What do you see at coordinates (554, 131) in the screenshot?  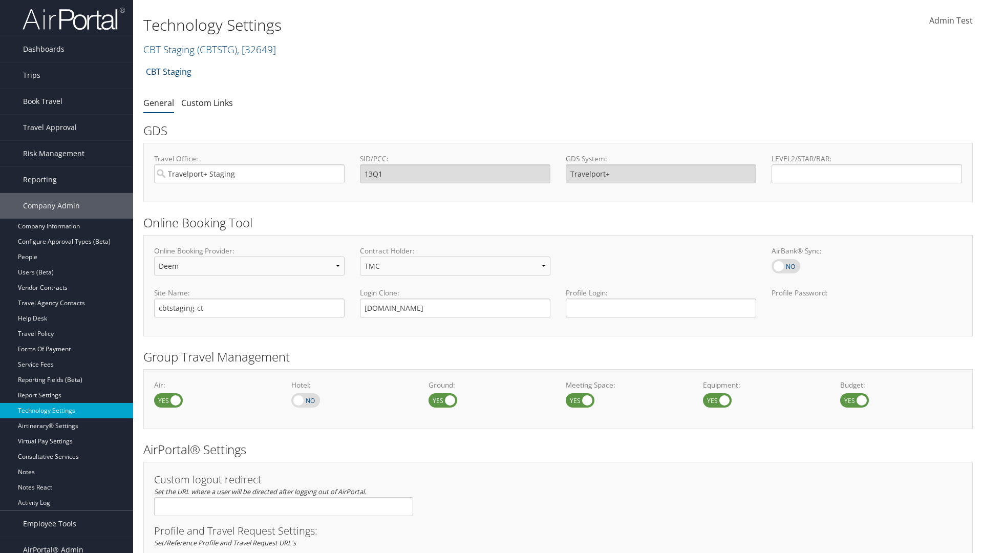 I see `h2: GDS` at bounding box center [554, 131].